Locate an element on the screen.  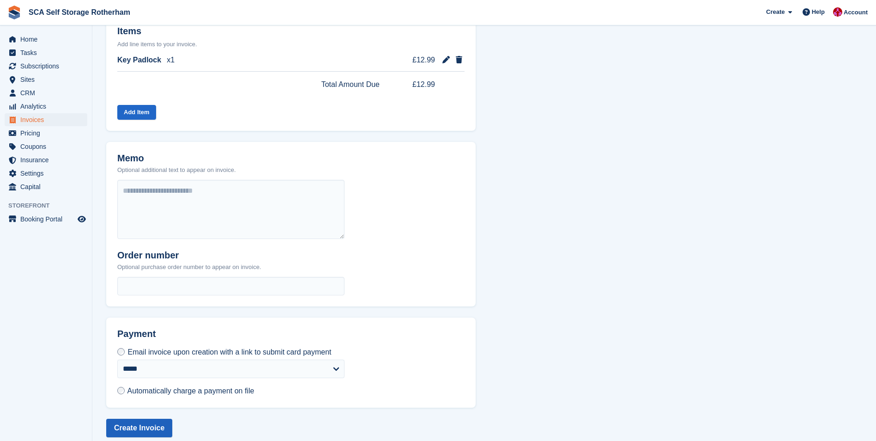
span: Account is located at coordinates (856, 12).